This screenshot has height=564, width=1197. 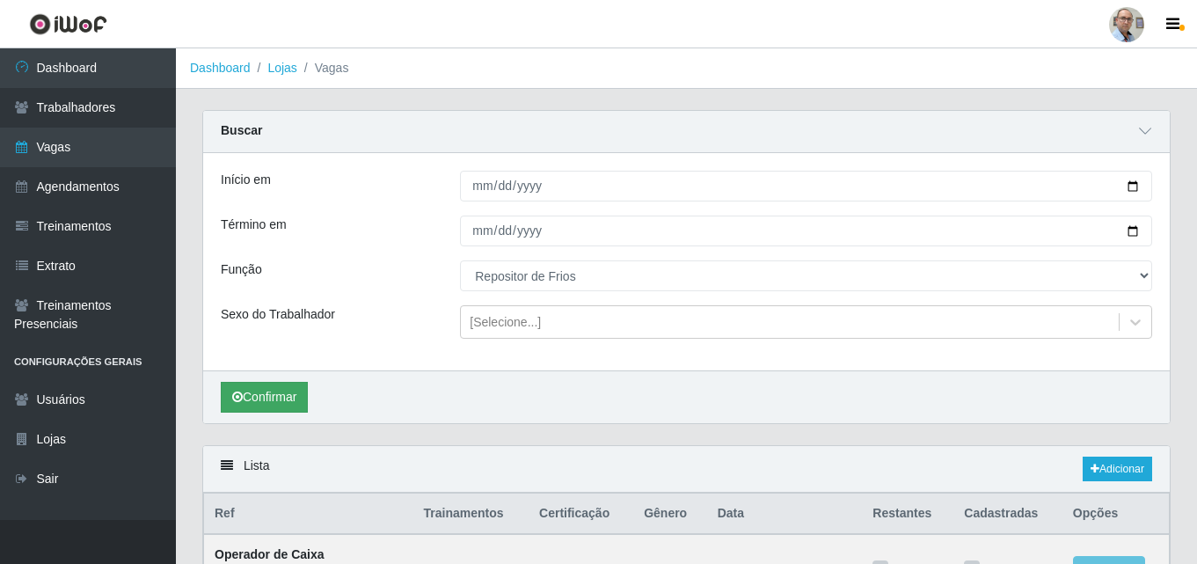 What do you see at coordinates (269, 554) in the screenshot?
I see `strong: Operador de Caixa` at bounding box center [269, 554].